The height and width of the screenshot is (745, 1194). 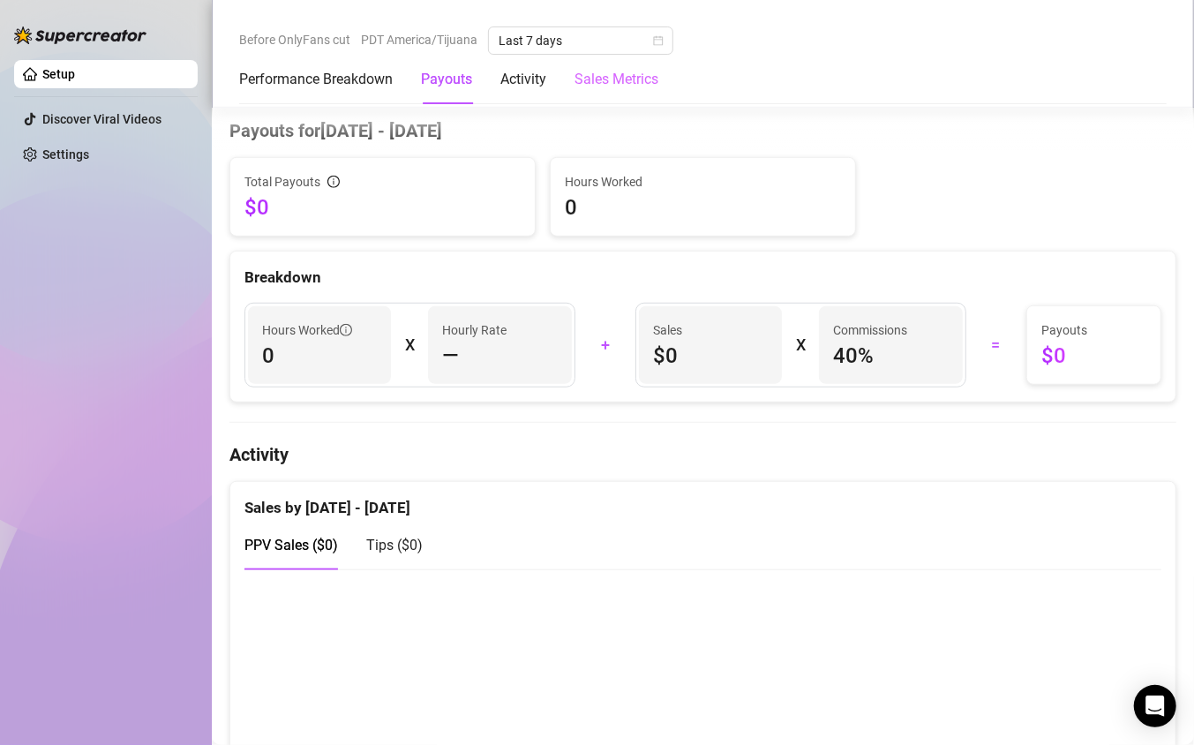 What do you see at coordinates (394, 544) in the screenshot?
I see `span: Tips ( $0 )` at bounding box center [394, 544].